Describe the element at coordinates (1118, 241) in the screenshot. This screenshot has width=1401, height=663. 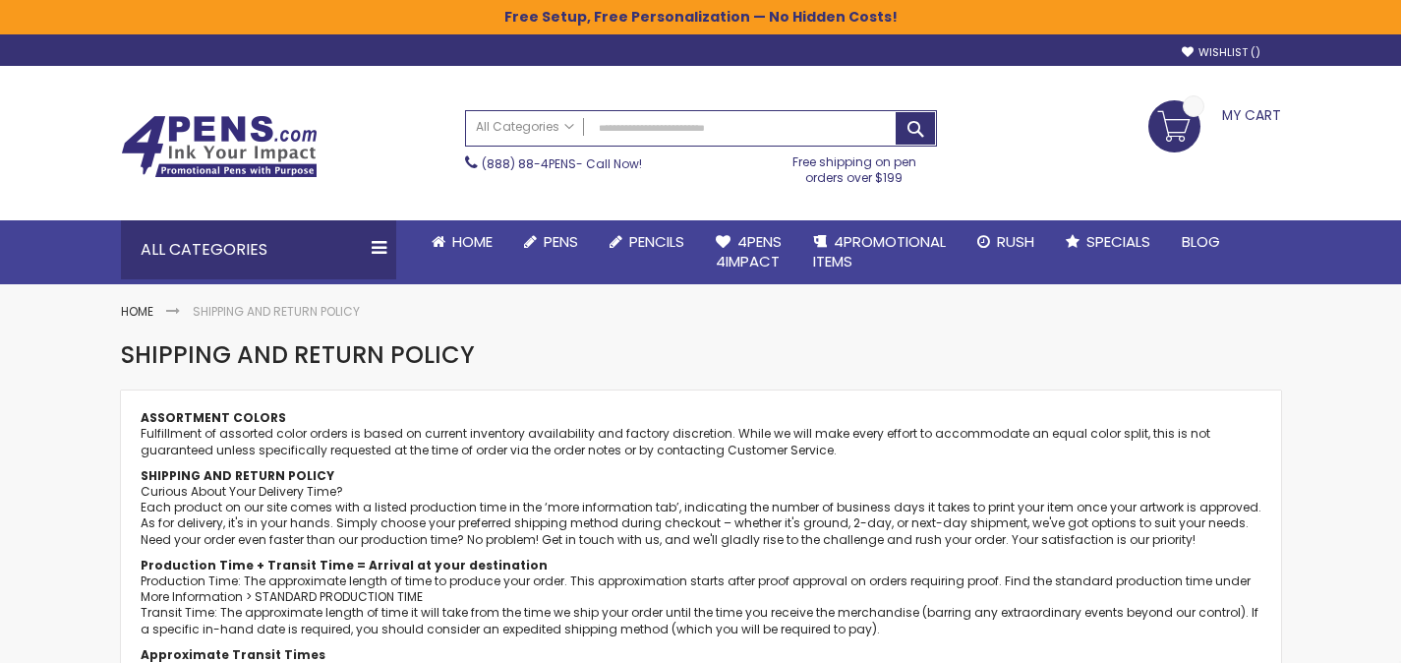
I see `span: Specials` at that location.